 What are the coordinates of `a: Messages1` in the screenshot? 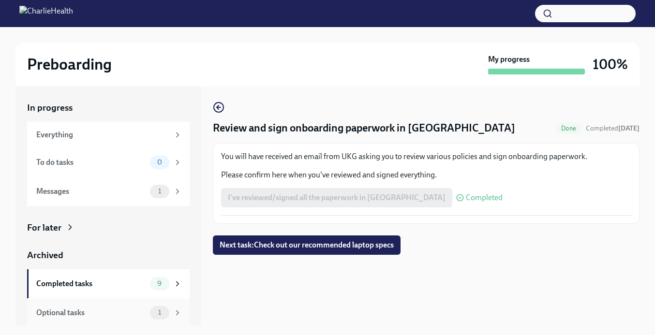 It's located at (108, 192).